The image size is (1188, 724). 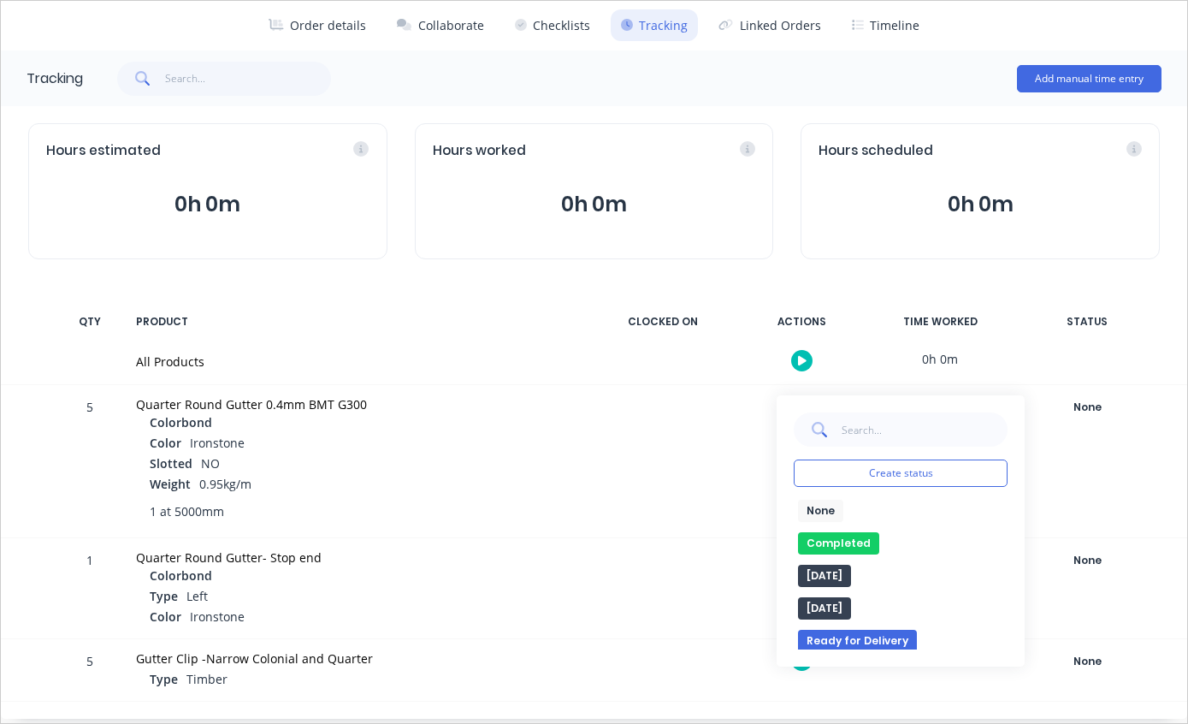 I want to click on span: Left, so click(x=197, y=595).